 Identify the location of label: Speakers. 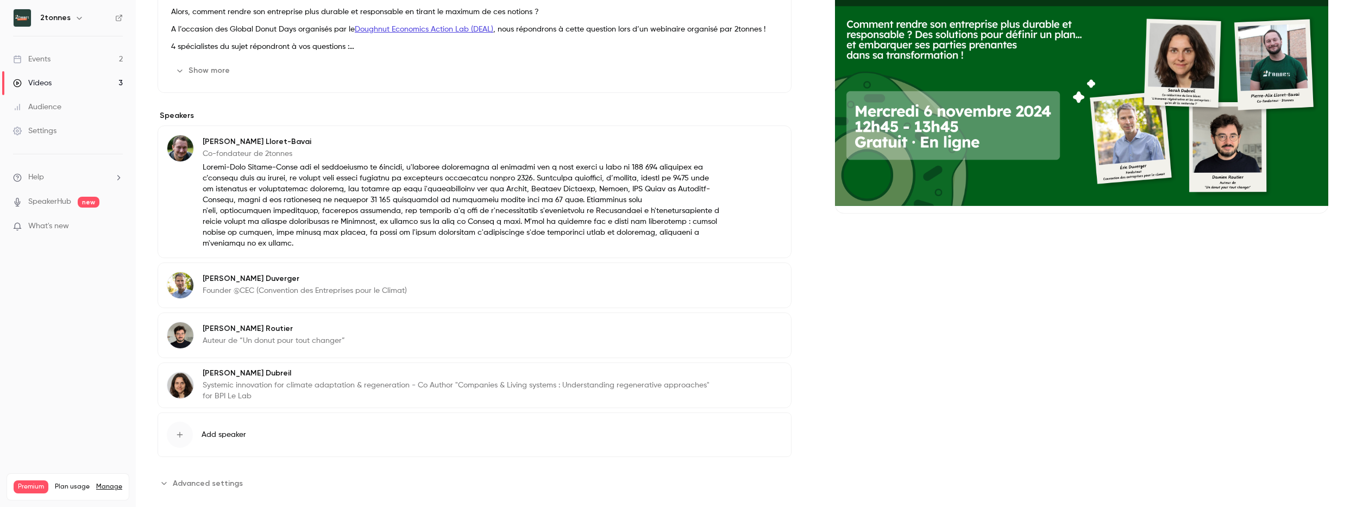
(474, 116).